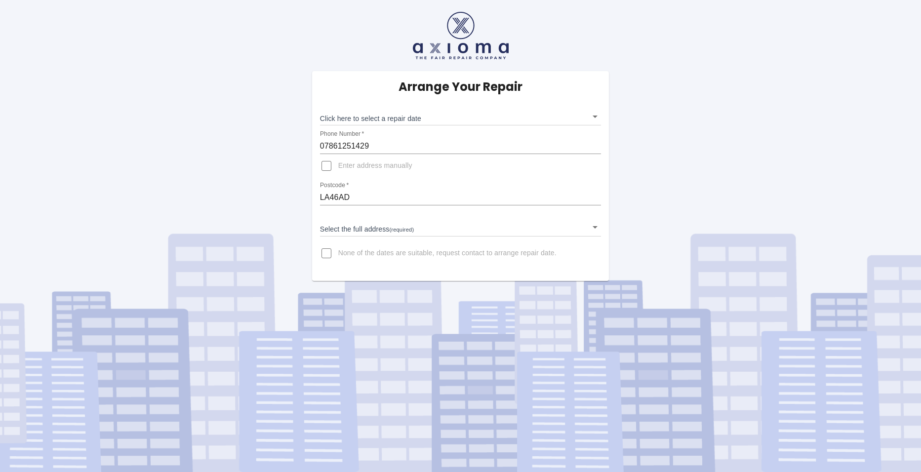  What do you see at coordinates (460, 87) in the screenshot?
I see `h5: Arrange Your Repair` at bounding box center [460, 87].